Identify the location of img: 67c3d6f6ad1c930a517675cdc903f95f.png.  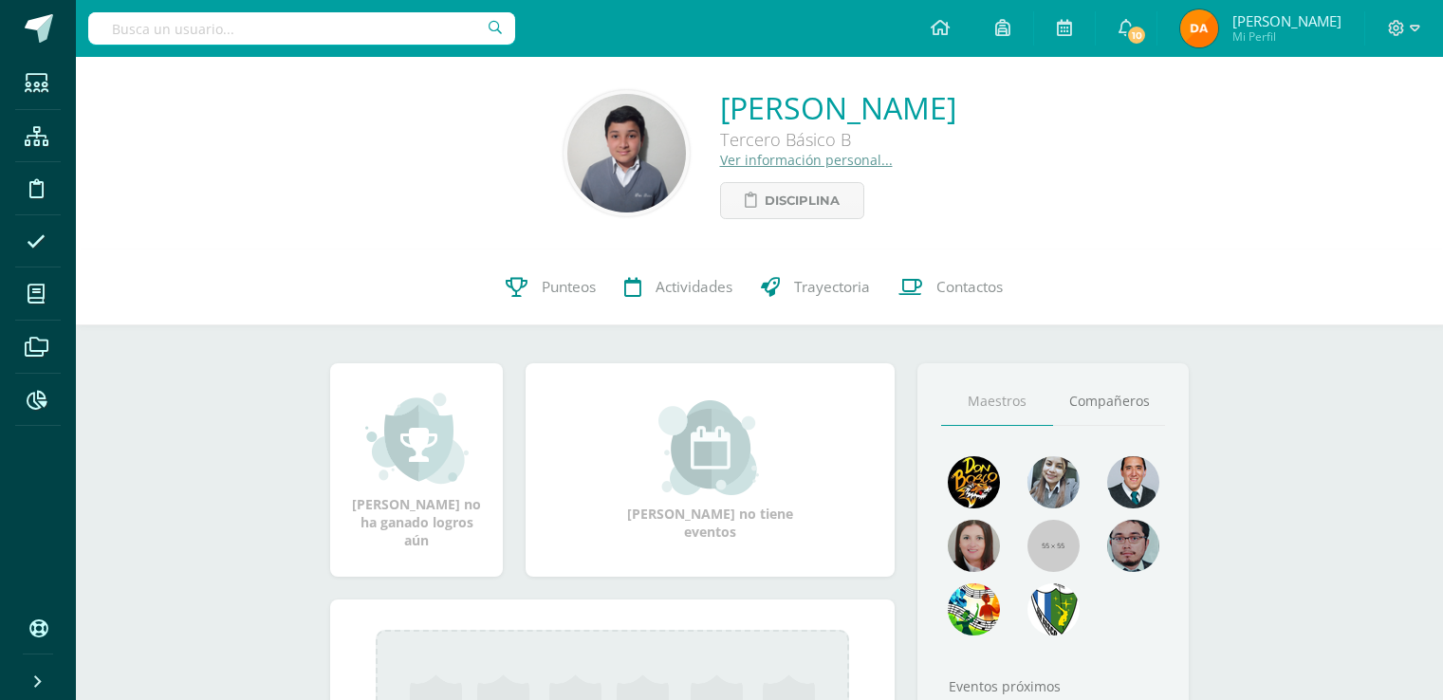
(973, 545).